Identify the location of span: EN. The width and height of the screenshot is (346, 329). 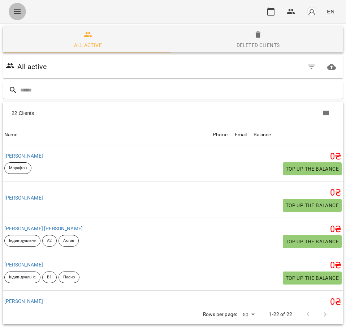
(330, 11).